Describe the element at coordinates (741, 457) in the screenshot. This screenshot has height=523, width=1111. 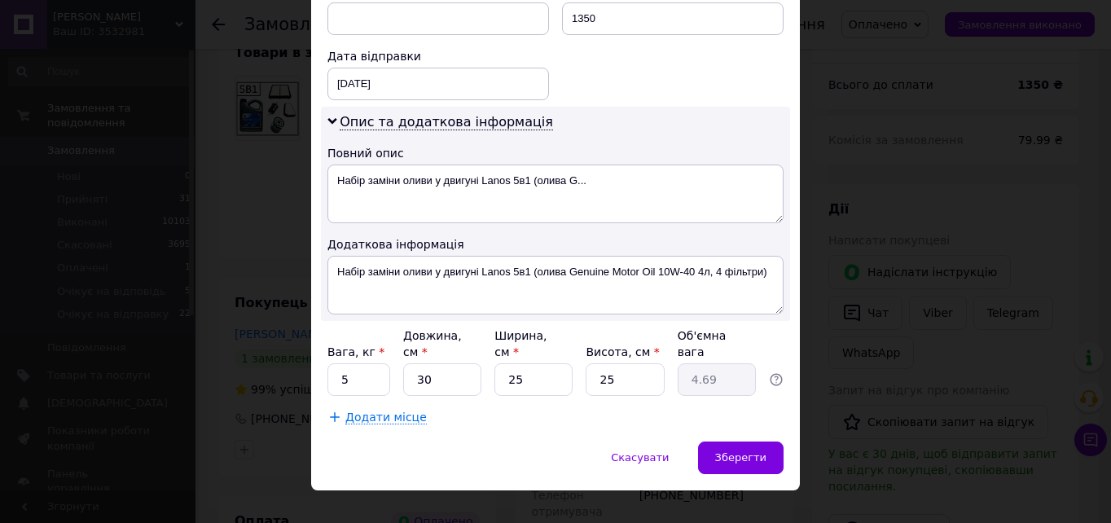
I see `span: Зберегти` at that location.